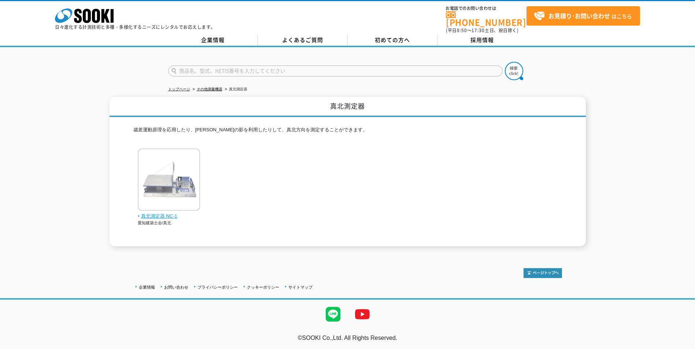 The width and height of the screenshot is (695, 349). I want to click on img: 真北測定器 NC-1, so click(169, 181).